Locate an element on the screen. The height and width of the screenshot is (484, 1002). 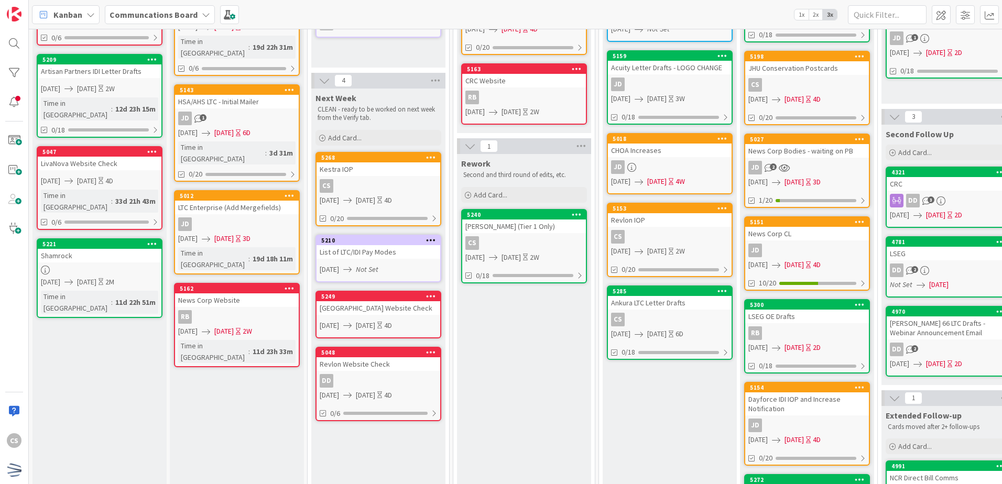
div: News Corp Bodies - waiting on PB is located at coordinates (807, 151).